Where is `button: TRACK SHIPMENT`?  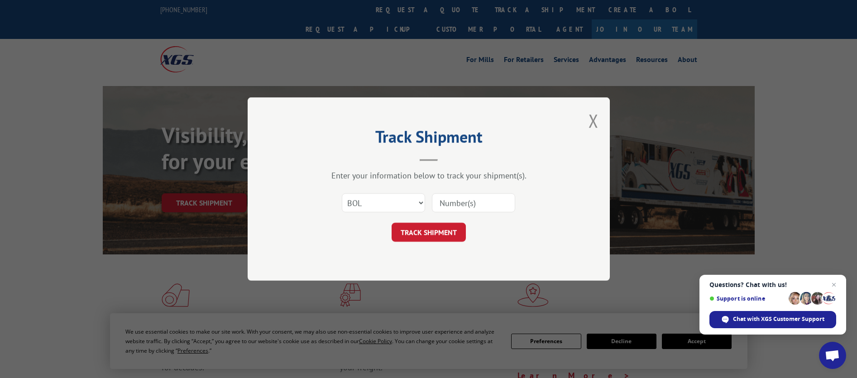 button: TRACK SHIPMENT is located at coordinates (429, 232).